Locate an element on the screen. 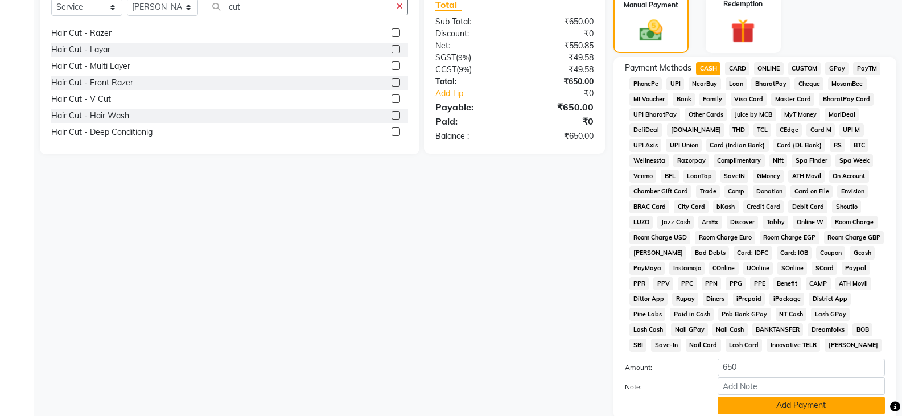 The height and width of the screenshot is (416, 902). span: Trade is located at coordinates (708, 191).